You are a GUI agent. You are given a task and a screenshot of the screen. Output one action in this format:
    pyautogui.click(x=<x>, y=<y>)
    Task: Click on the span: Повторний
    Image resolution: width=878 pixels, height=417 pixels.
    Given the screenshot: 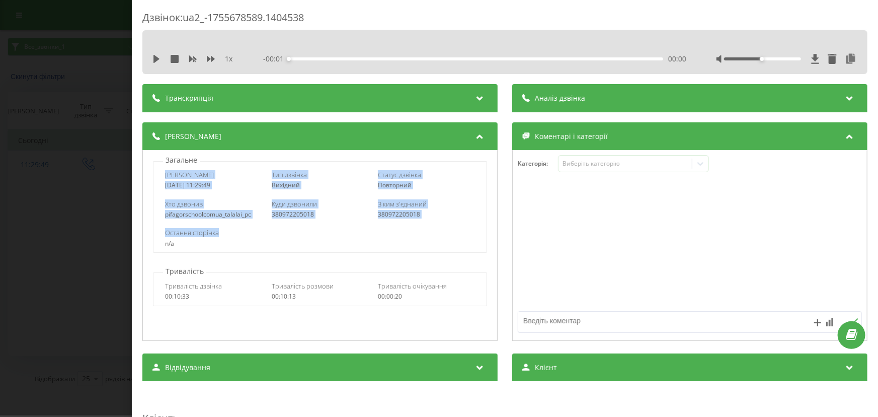 What is the action you would take?
    pyautogui.click(x=395, y=185)
    